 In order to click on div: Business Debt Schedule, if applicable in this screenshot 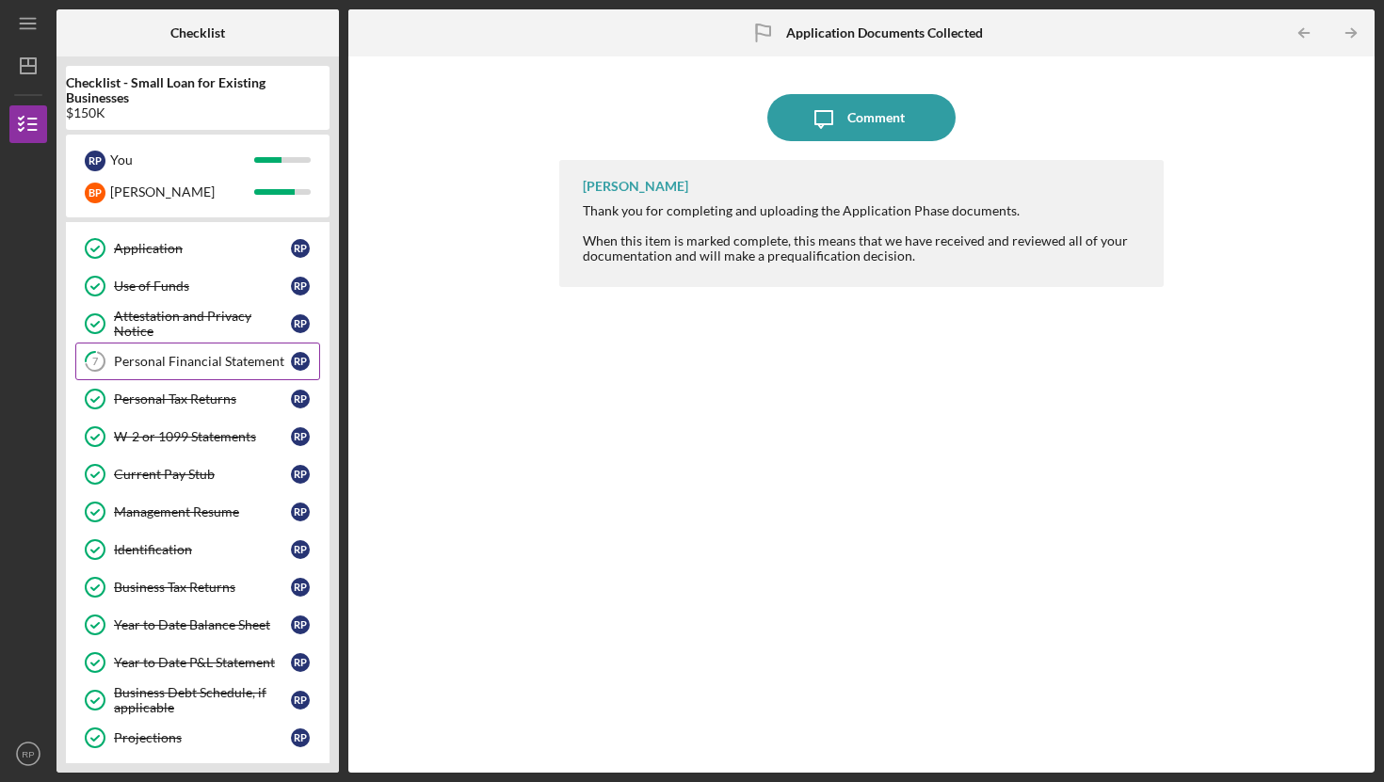, I will do `click(202, 700)`.